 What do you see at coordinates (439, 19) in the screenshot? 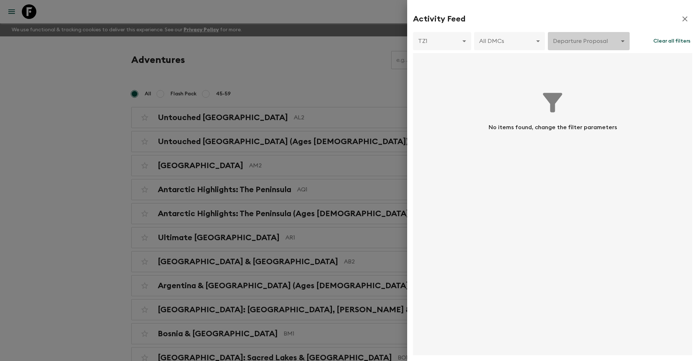
I see `h2: Activity Feed` at bounding box center [439, 19].